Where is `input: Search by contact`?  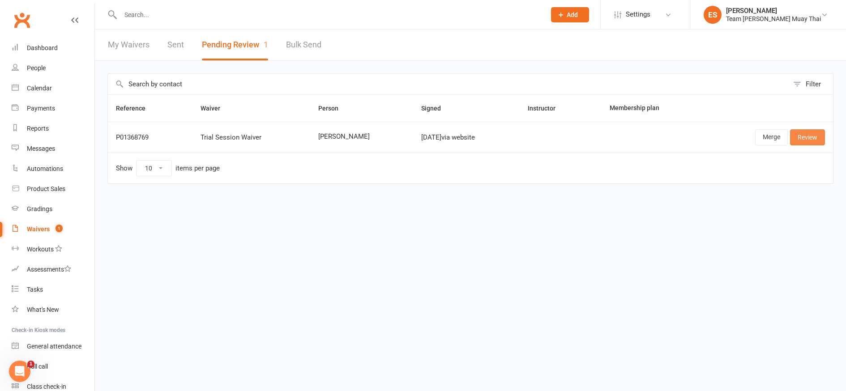 input: Search by contact is located at coordinates (448, 84).